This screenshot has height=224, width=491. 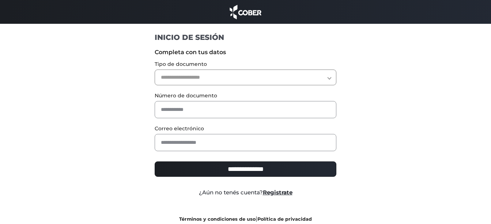 What do you see at coordinates (245, 95) in the screenshot?
I see `label: Número de documento` at bounding box center [245, 95].